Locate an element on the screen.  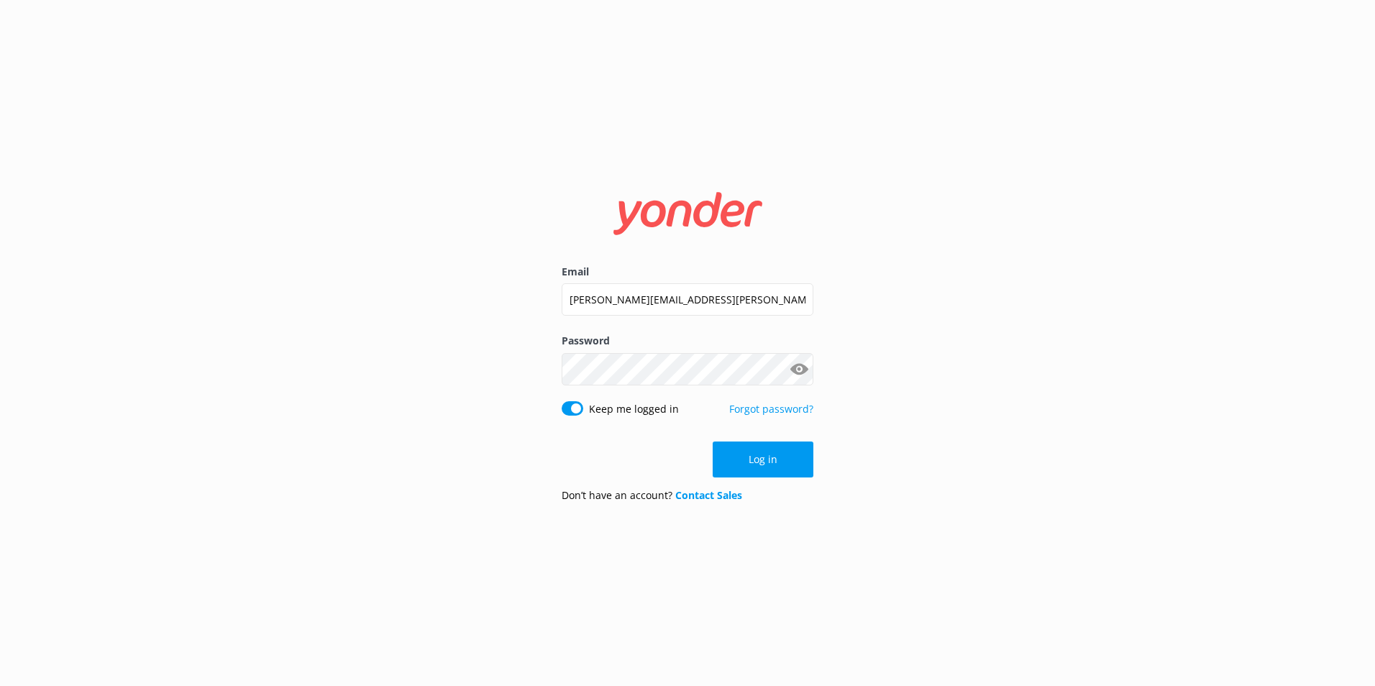
p: Don’t have an account? is located at coordinates (652, 495).